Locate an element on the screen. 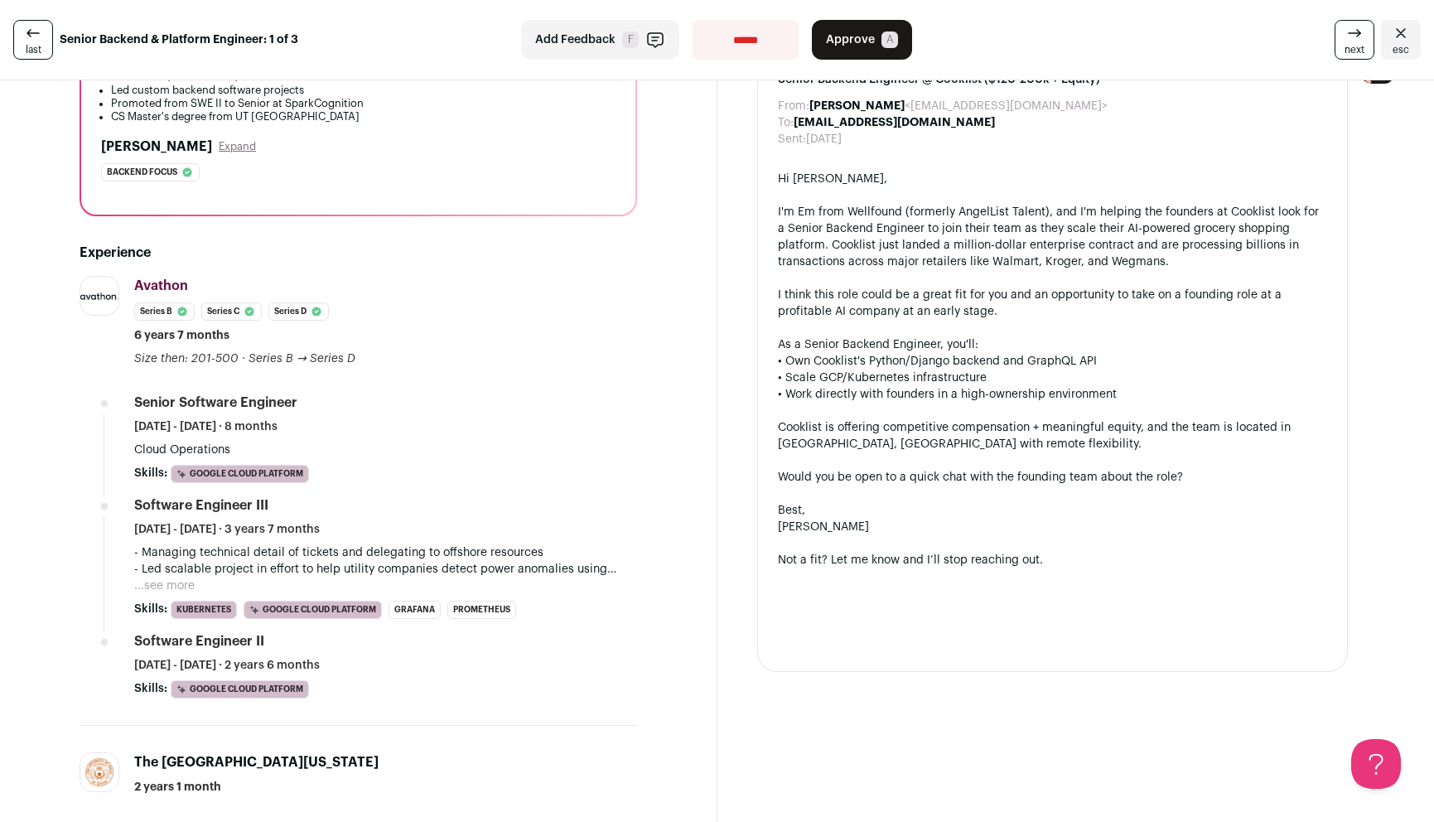 The width and height of the screenshot is (1434, 822). li: Led custom backend software projects is located at coordinates (363, 90).